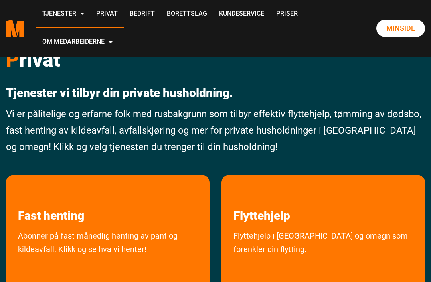  Describe the element at coordinates (51, 199) in the screenshot. I see `a: les mer om Fast henting` at that location.